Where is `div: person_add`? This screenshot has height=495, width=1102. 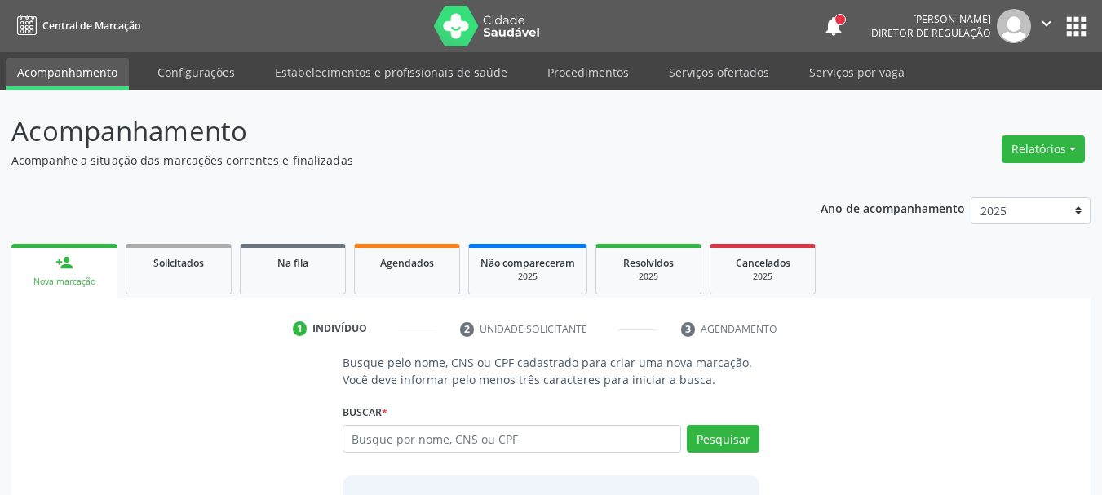
div: person_add is located at coordinates (64, 263).